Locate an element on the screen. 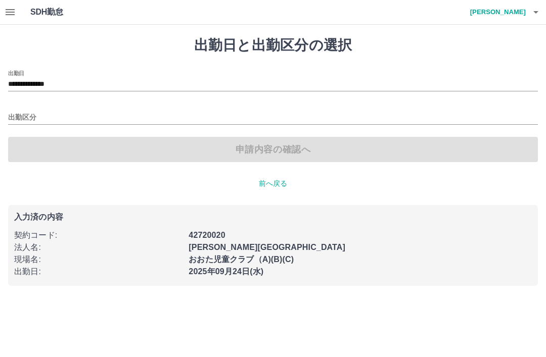 Image resolution: width=546 pixels, height=357 pixels. h1: 出勤日と出勤区分の選択 is located at coordinates (273, 45).